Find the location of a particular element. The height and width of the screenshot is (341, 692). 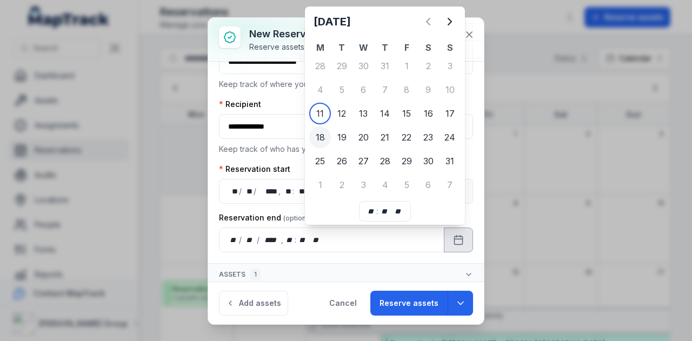

div: 11 is located at coordinates (320, 114).